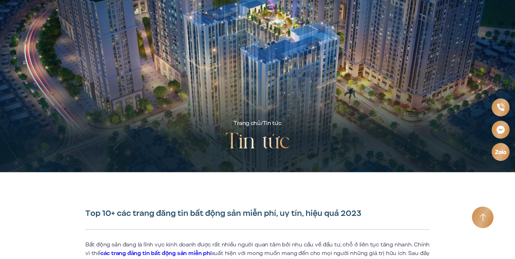  Describe the element at coordinates (501, 107) in the screenshot. I see `img: Phone icon` at that location.